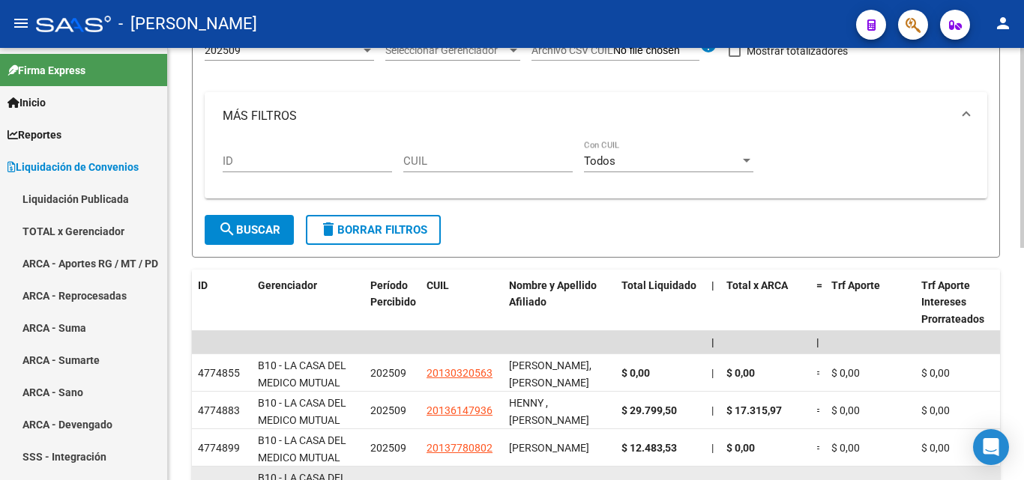 The width and height of the screenshot is (1024, 480). Describe the element at coordinates (754, 411) in the screenshot. I see `span: $ 17.315,97` at that location.